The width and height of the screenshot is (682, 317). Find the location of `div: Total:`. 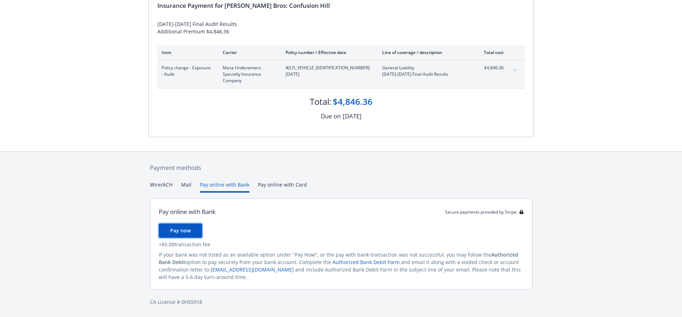

div: Total: is located at coordinates (321, 102).